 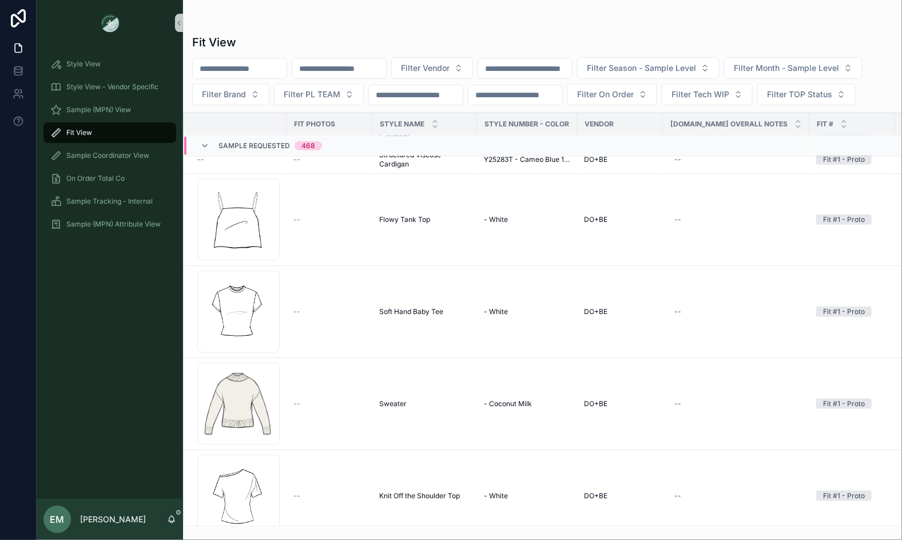 What do you see at coordinates (98, 110) in the screenshot?
I see `span: Sample (MPN) View` at bounding box center [98, 110].